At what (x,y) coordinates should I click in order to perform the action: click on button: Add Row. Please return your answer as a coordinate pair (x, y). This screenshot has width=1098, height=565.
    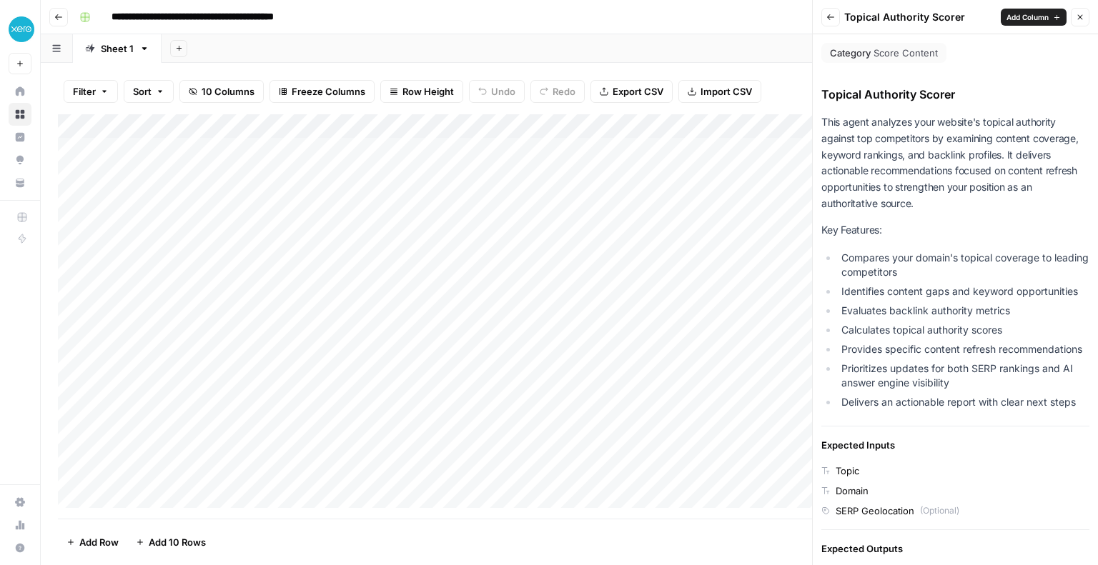
    Looking at the image, I should click on (92, 542).